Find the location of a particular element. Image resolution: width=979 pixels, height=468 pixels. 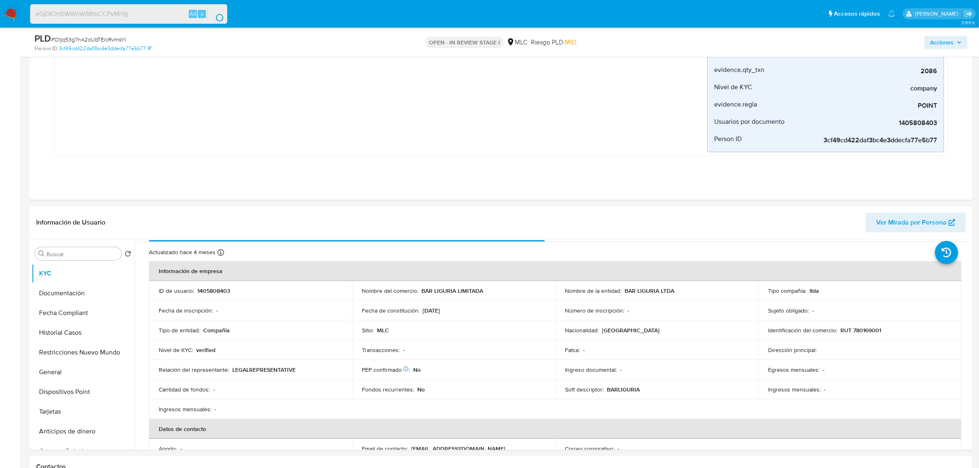

button: Buscar is located at coordinates (42, 254).